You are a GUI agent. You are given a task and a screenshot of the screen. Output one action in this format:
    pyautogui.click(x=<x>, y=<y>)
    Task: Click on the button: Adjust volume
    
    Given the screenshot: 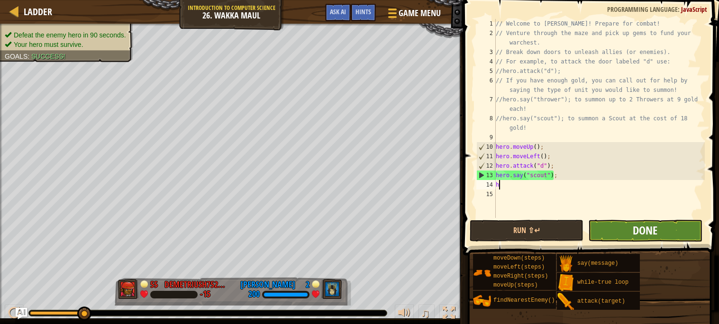 What is the action you would take?
    pyautogui.click(x=404, y=314)
    